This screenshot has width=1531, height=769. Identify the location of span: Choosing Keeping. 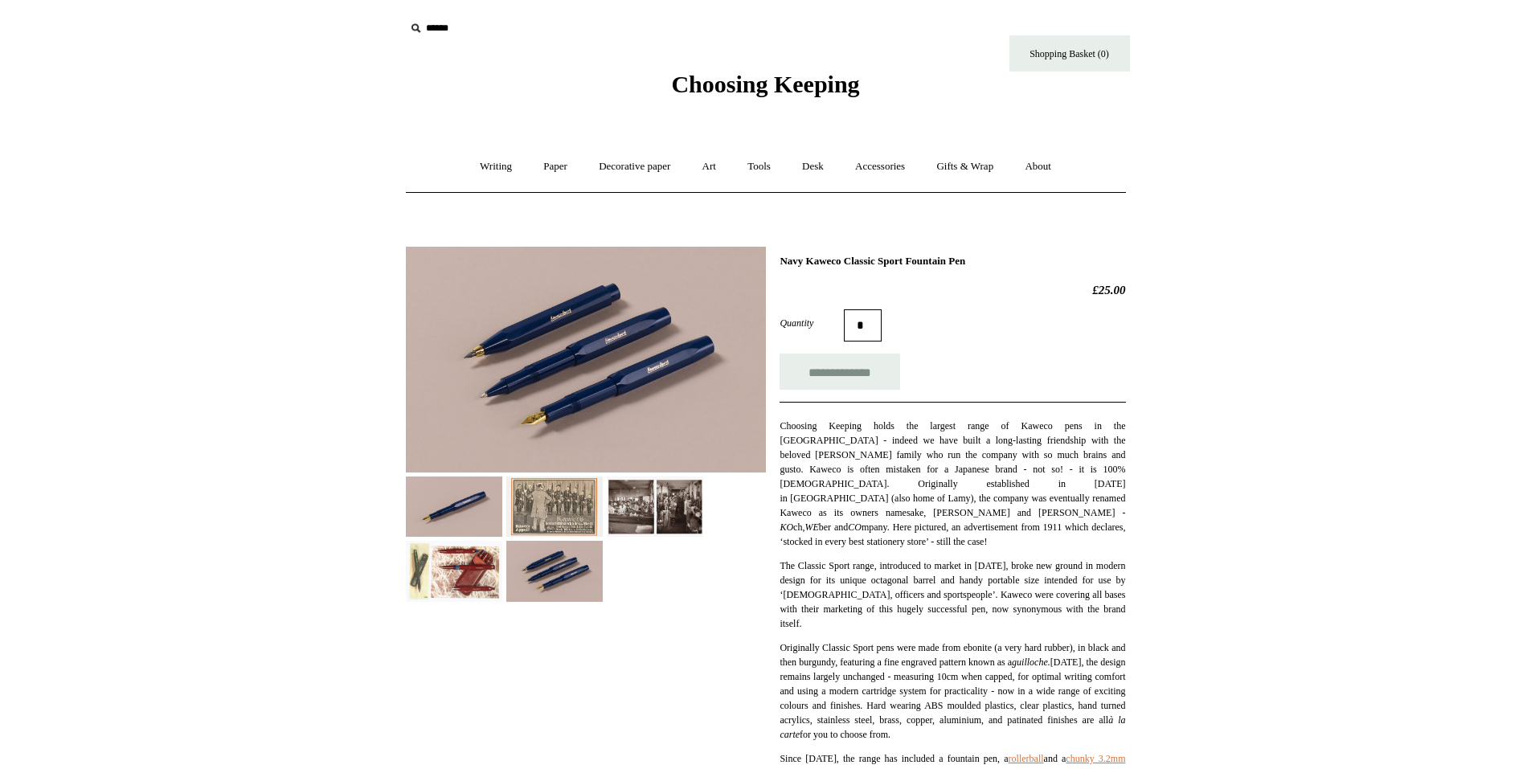
(765, 84).